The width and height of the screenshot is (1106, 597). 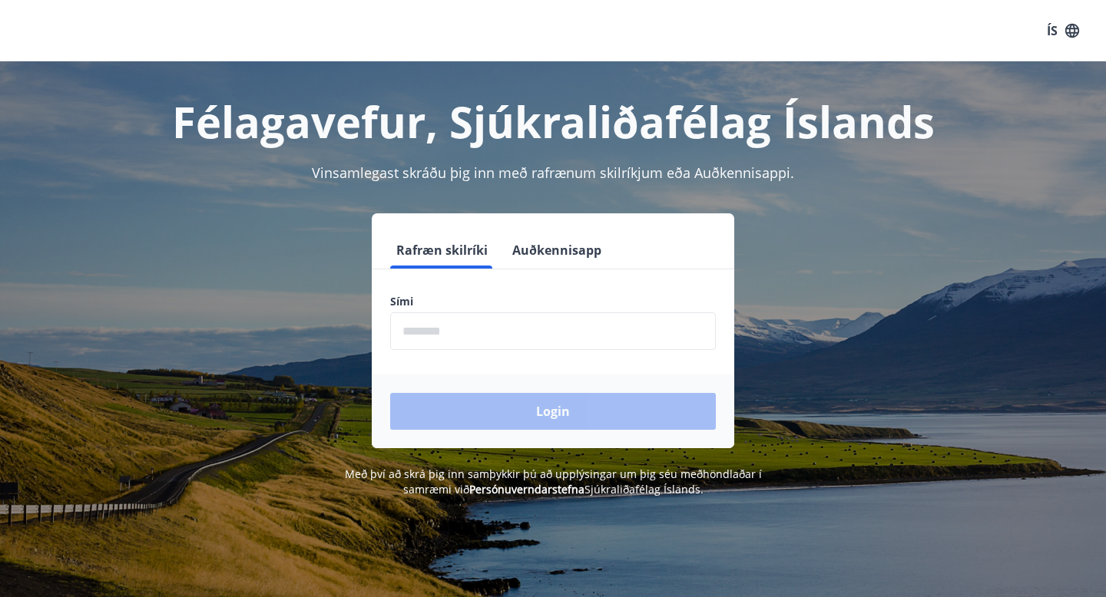 What do you see at coordinates (527, 489) in the screenshot?
I see `a: Persónuverndarstefna` at bounding box center [527, 489].